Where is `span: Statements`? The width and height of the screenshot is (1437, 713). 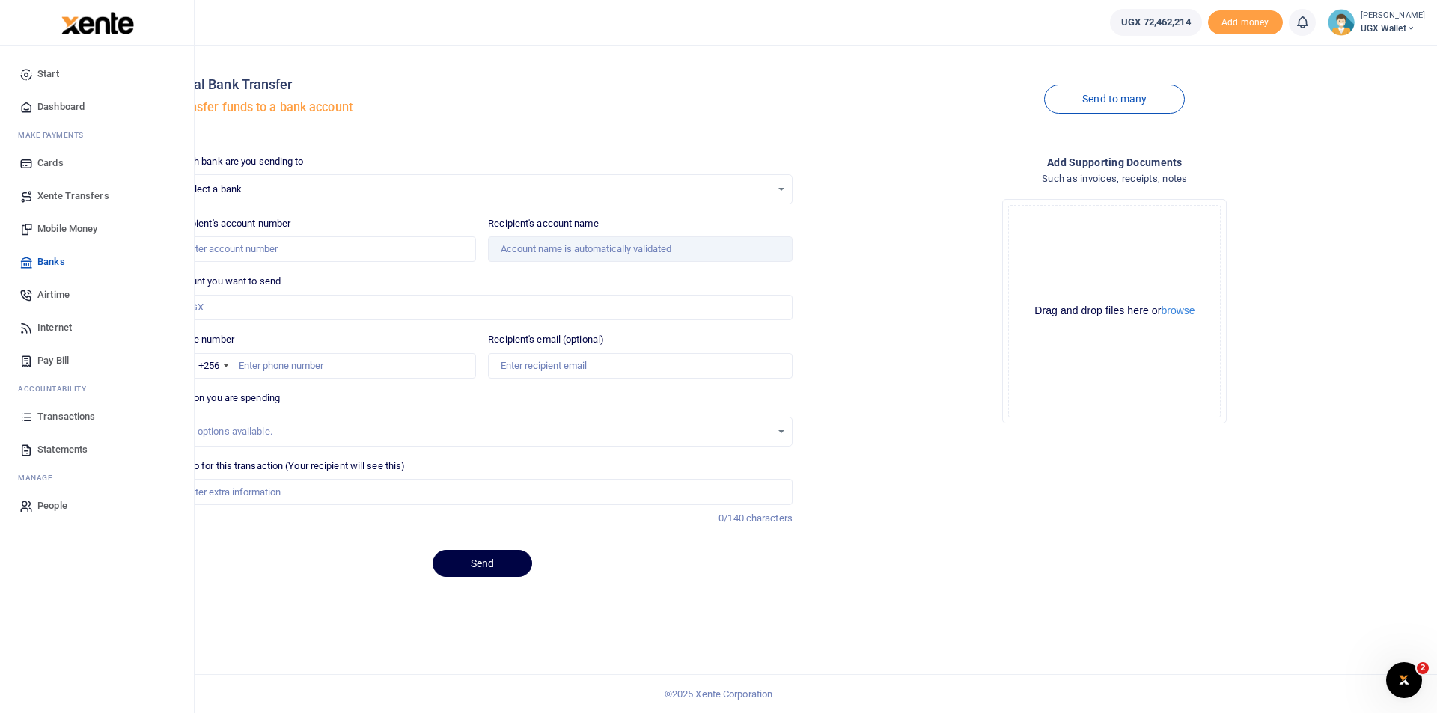
span: Statements is located at coordinates (62, 450).